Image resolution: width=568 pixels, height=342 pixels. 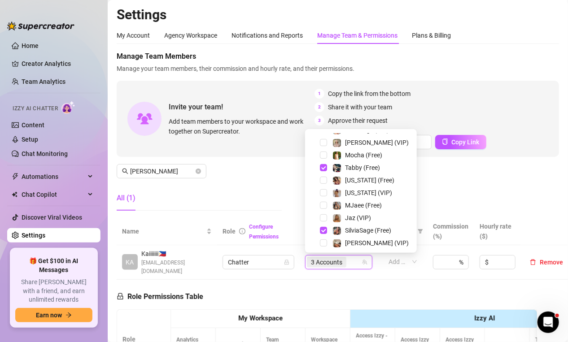 I want to click on div: Plans & Billing, so click(x=431, y=35).